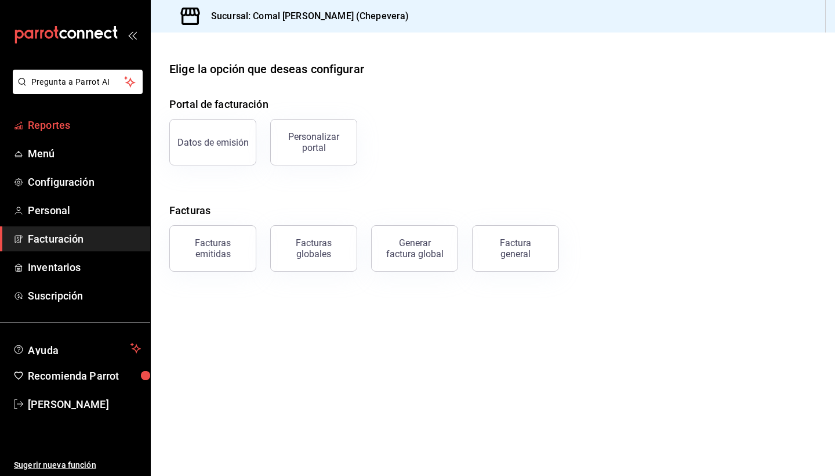 This screenshot has width=835, height=476. I want to click on button: Factura general, so click(516, 248).